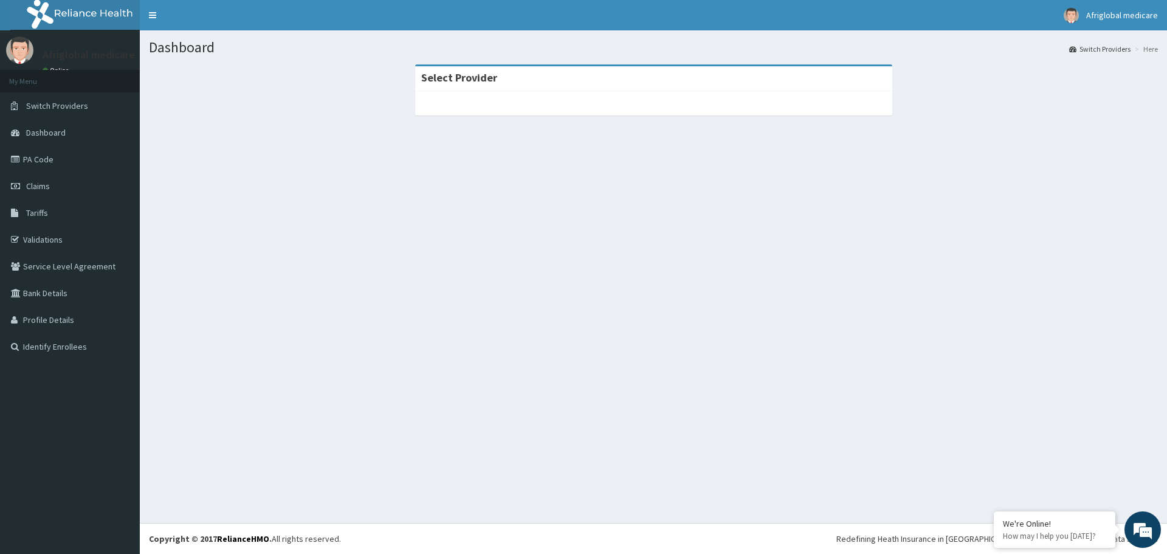 The height and width of the screenshot is (554, 1167). What do you see at coordinates (37, 213) in the screenshot?
I see `span: Tariffs` at bounding box center [37, 213].